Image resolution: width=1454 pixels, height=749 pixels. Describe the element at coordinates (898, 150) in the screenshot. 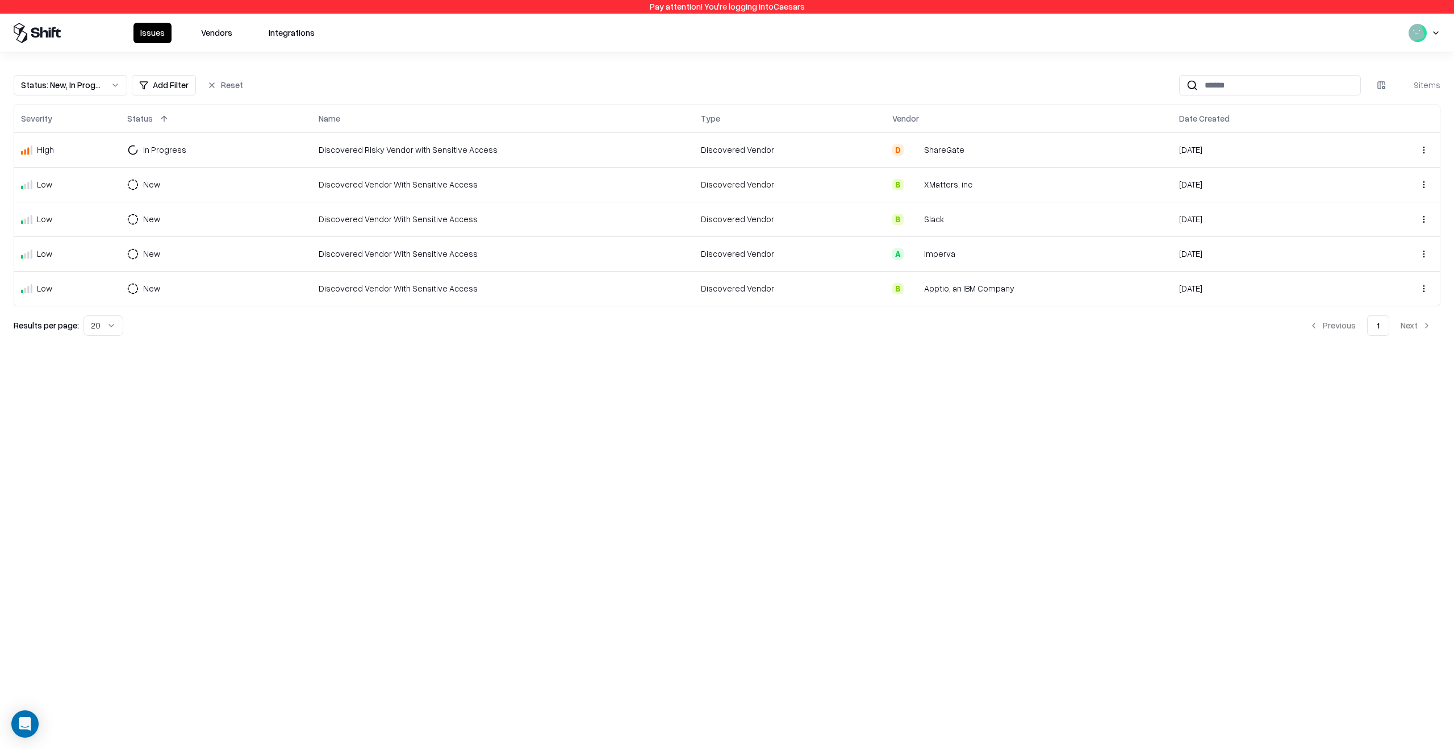

I see `div: D` at that location.